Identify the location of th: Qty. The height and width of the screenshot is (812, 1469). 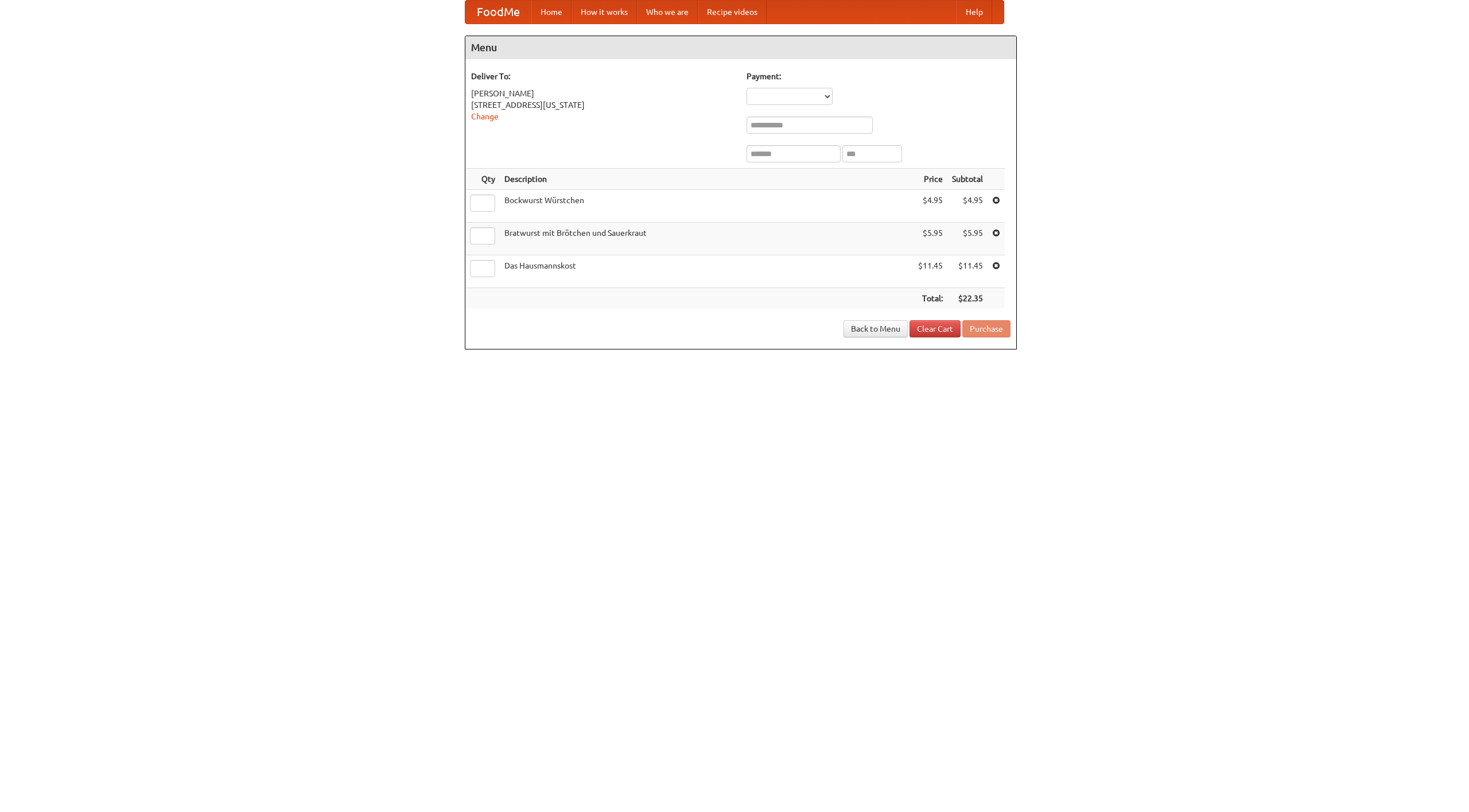
(483, 179).